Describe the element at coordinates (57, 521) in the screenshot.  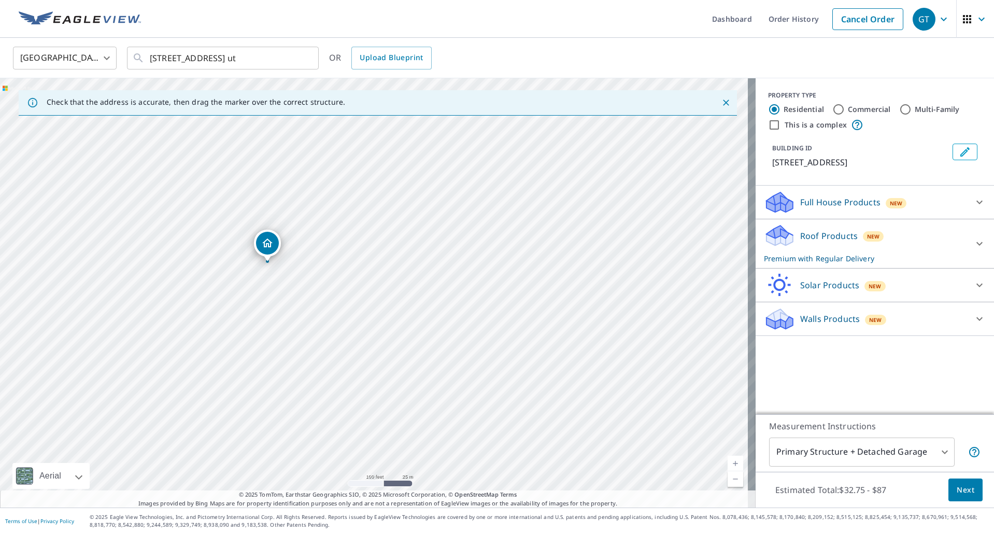
I see `a: Privacy Policy` at that location.